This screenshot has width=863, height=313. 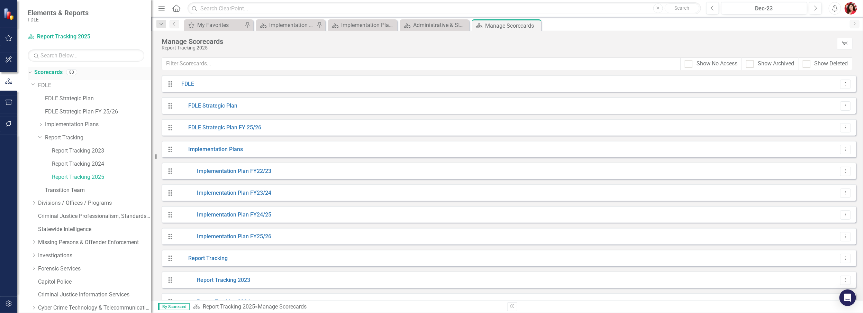 What do you see at coordinates (421, 64) in the screenshot?
I see `input: Filter Scorecards...` at bounding box center [421, 64].